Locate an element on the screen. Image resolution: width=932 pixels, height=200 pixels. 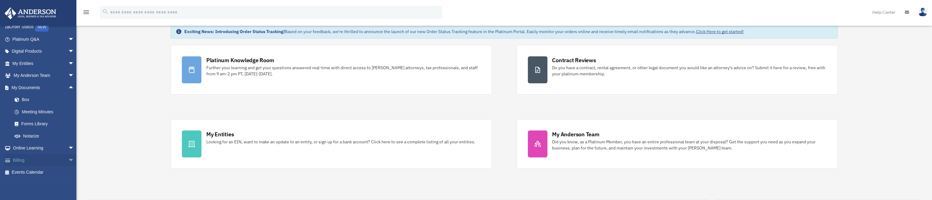
a: Billingarrow_drop_down is located at coordinates (44, 160).